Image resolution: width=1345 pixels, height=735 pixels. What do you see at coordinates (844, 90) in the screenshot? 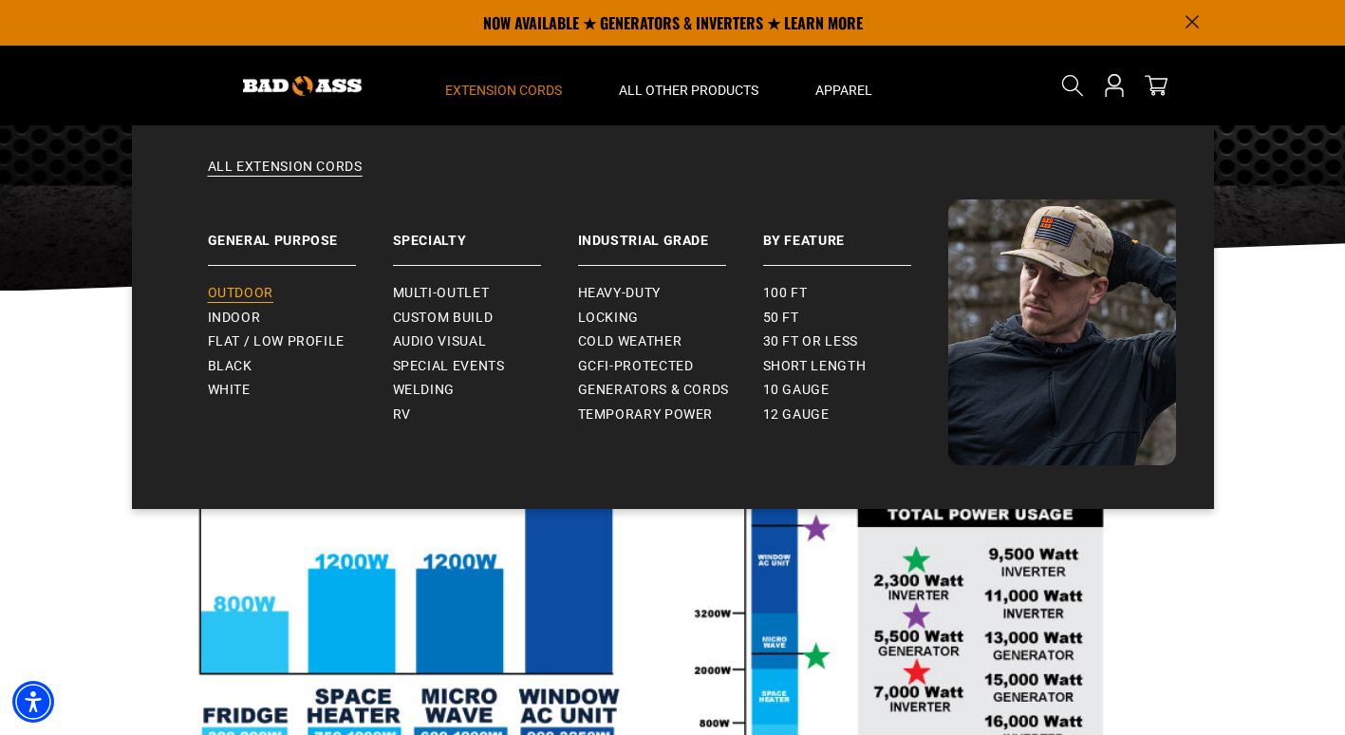
I see `span: Apparel` at bounding box center [844, 90].